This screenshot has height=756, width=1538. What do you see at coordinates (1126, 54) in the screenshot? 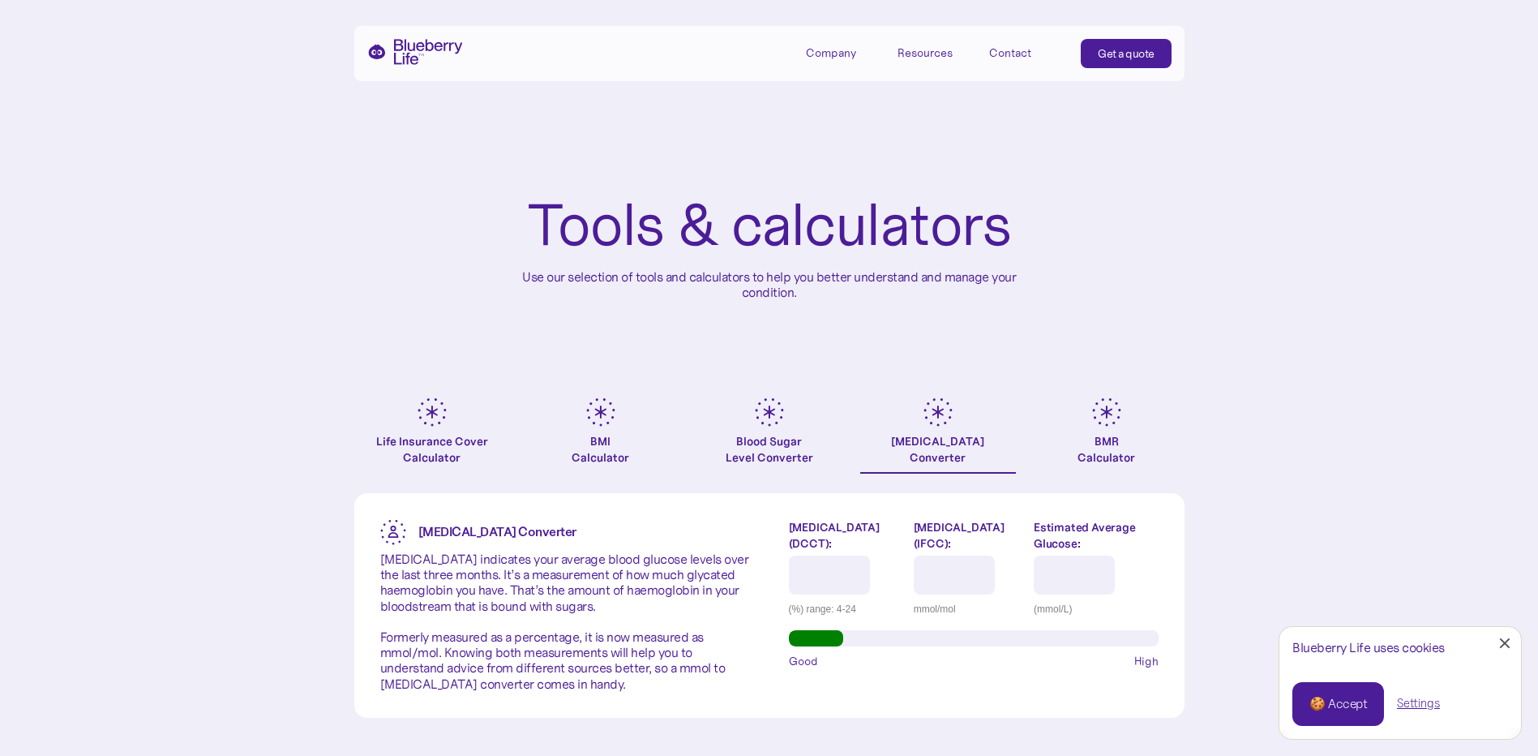
I see `div: Get a quote` at bounding box center [1126, 54].